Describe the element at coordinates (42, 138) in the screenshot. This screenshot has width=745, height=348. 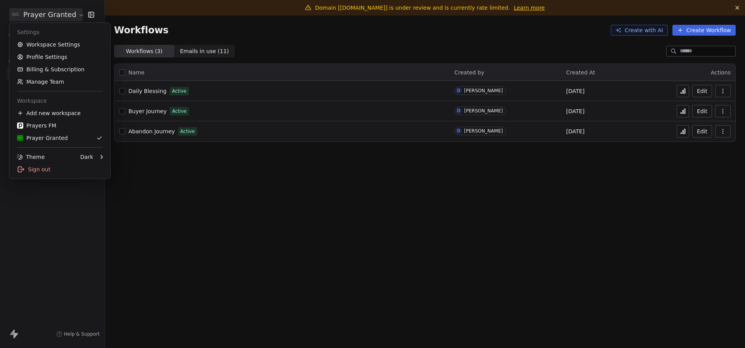
I see `div: Prayer Granted` at that location.